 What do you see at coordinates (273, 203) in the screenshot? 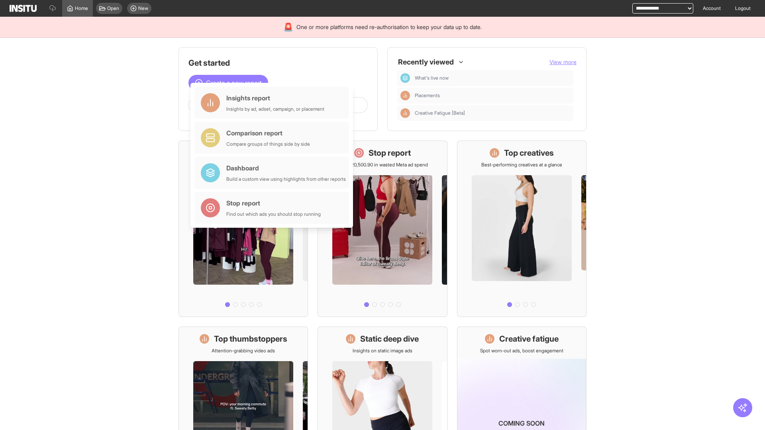
I see `div: Stop report` at bounding box center [273, 203].